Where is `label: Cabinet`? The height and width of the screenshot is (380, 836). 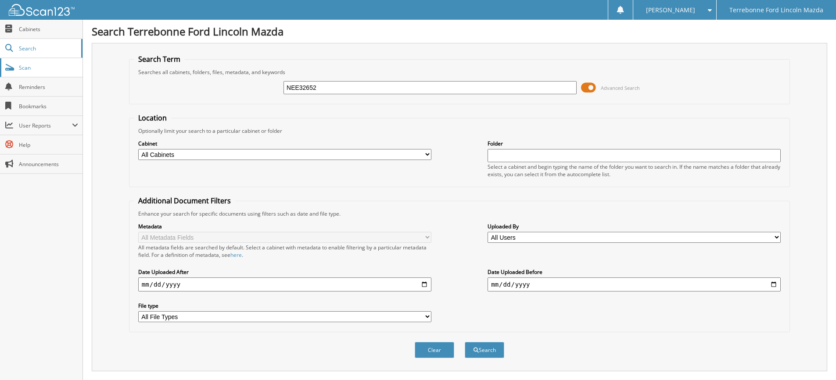 label: Cabinet is located at coordinates (285, 144).